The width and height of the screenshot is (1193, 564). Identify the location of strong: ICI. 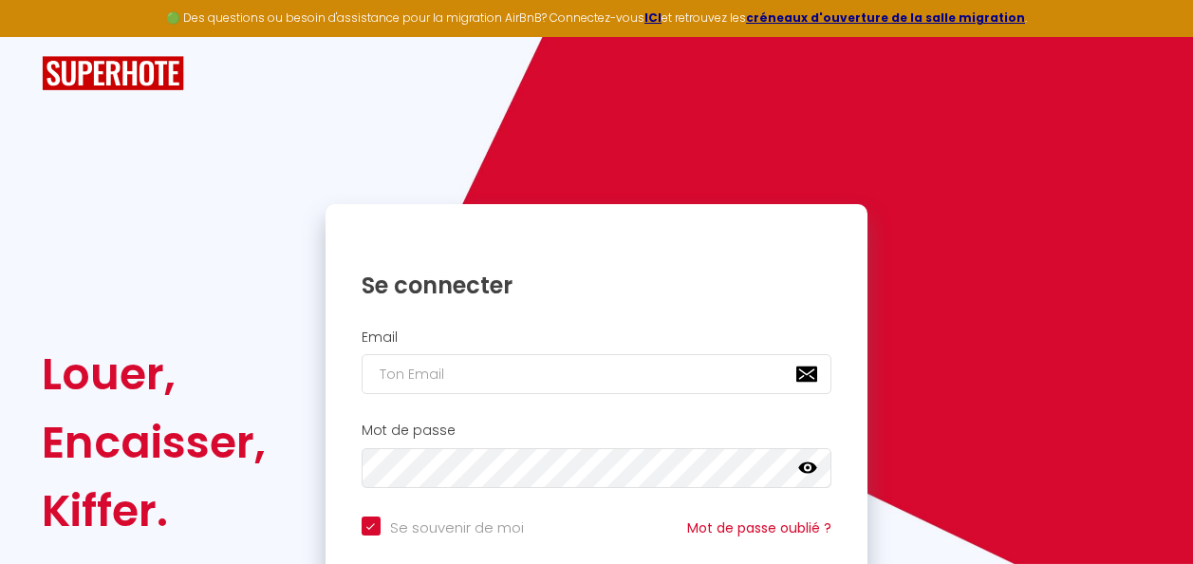
(653, 17).